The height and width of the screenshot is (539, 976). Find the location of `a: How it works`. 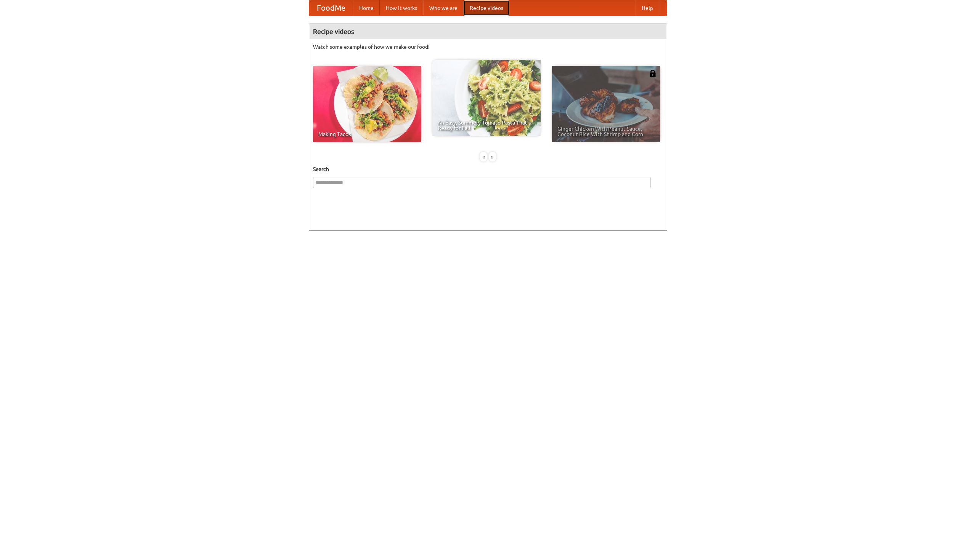

a: How it works is located at coordinates (401, 8).